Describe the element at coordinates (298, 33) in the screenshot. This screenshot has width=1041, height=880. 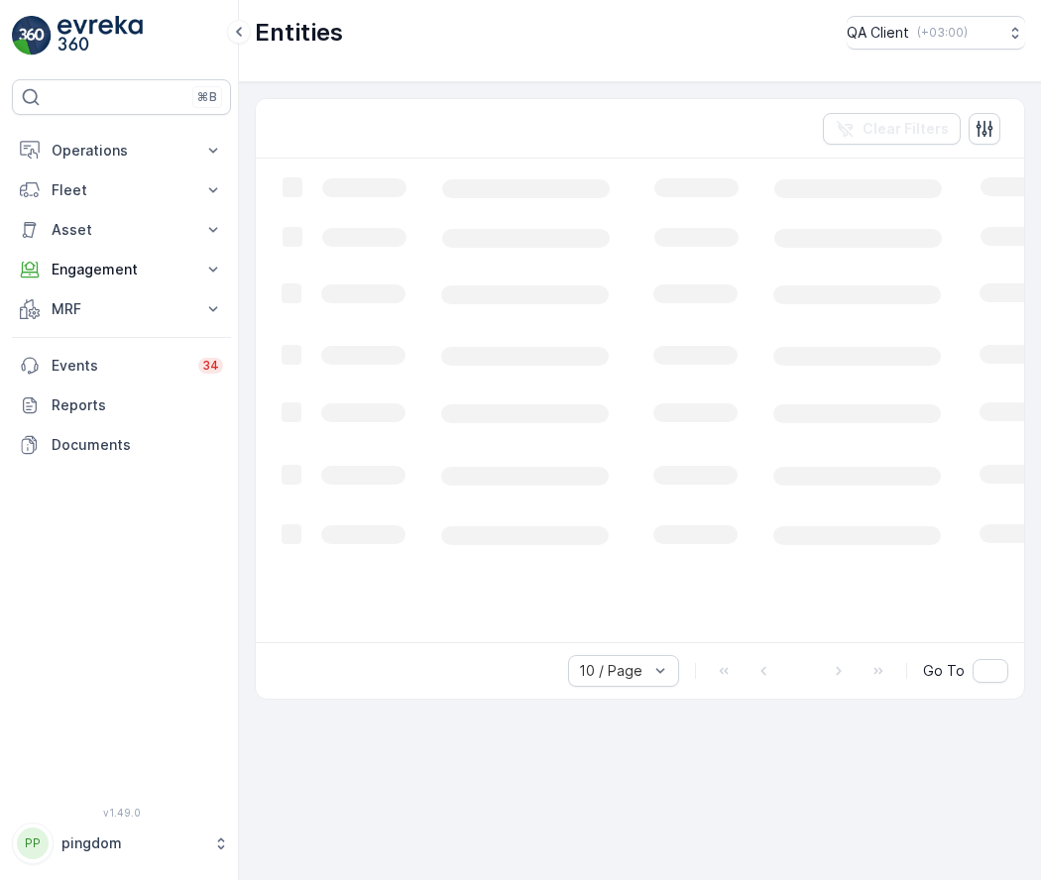
I see `p: Entities` at that location.